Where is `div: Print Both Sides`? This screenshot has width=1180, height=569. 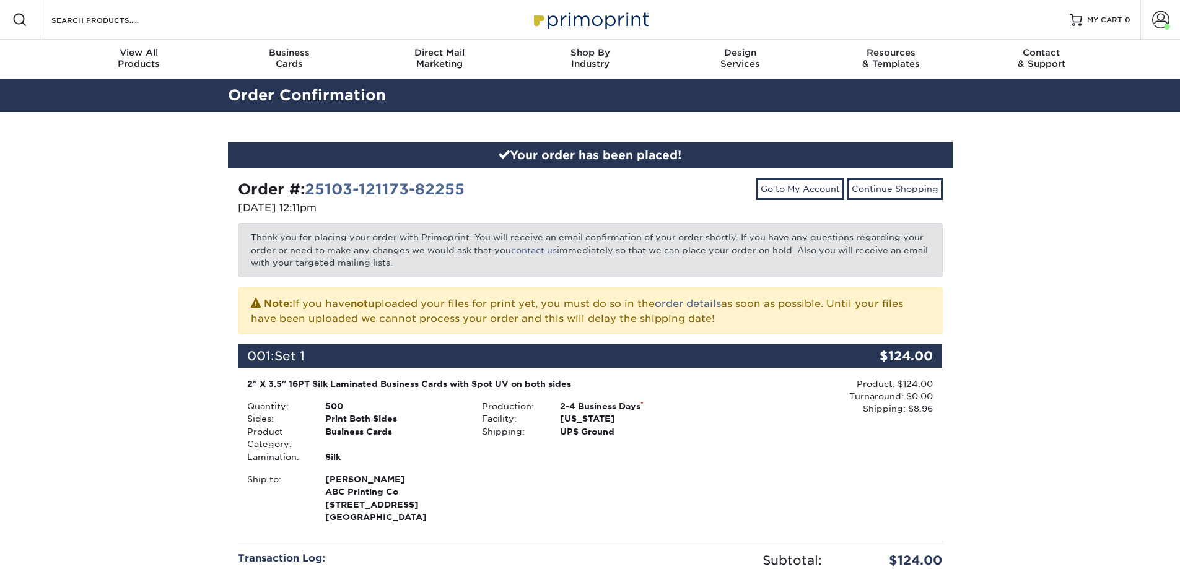
div: Print Both Sides is located at coordinates (394, 419).